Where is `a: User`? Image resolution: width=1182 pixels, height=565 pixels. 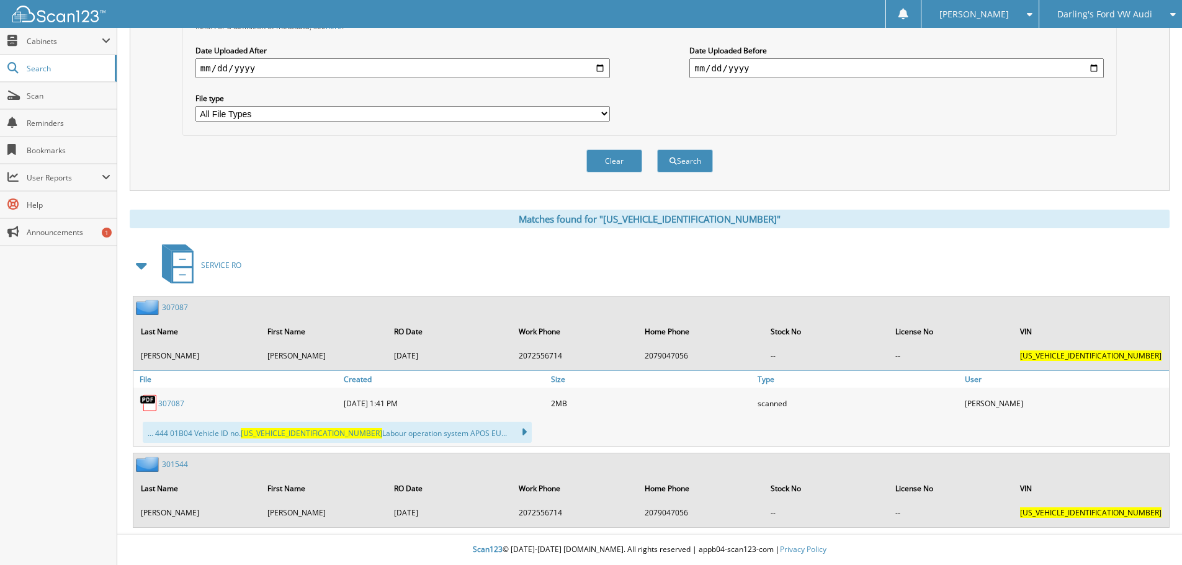 a: User is located at coordinates (1065, 379).